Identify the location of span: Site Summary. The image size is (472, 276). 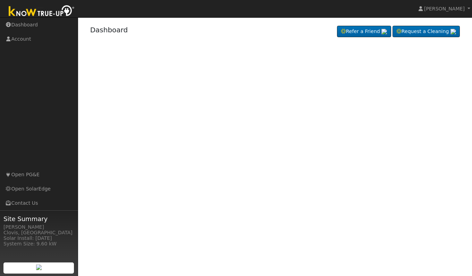
(39, 218).